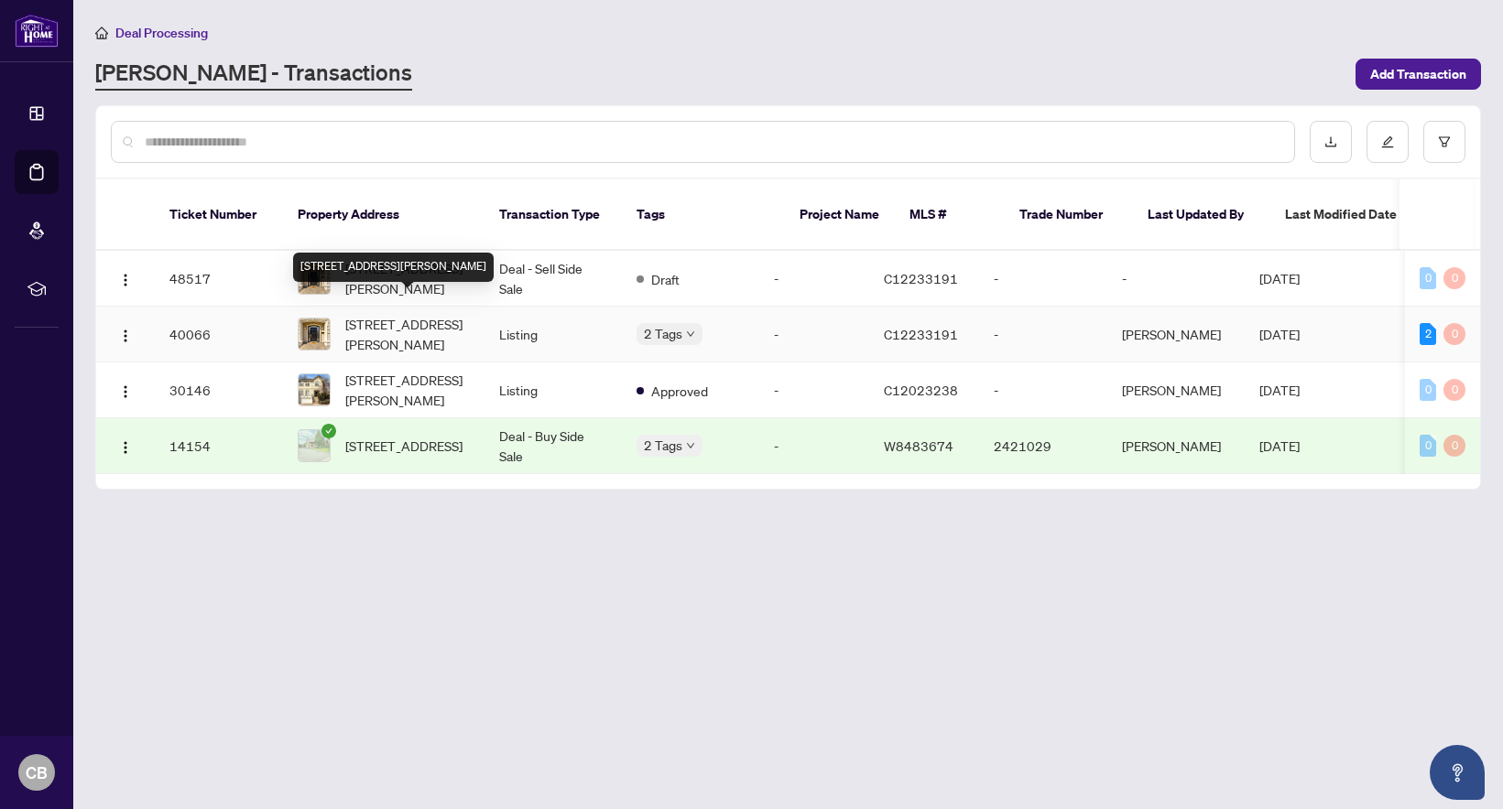  I want to click on td: 30146, so click(219, 390).